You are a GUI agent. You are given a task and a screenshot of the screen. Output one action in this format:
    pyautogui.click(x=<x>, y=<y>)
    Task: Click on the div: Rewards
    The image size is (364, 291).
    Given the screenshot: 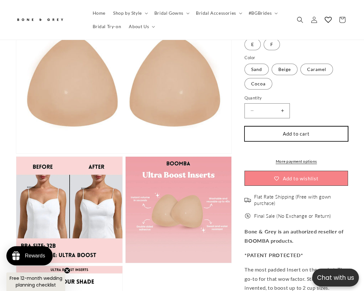 What is the action you would take?
    pyautogui.click(x=35, y=255)
    